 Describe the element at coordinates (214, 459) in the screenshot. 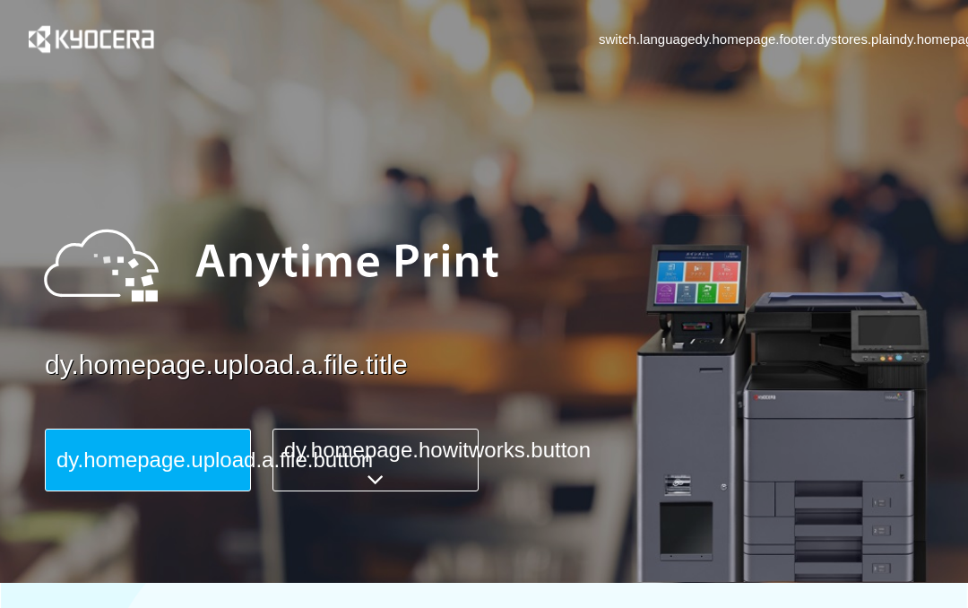

I see `span: dy.homepage.upload.a.file.button` at that location.